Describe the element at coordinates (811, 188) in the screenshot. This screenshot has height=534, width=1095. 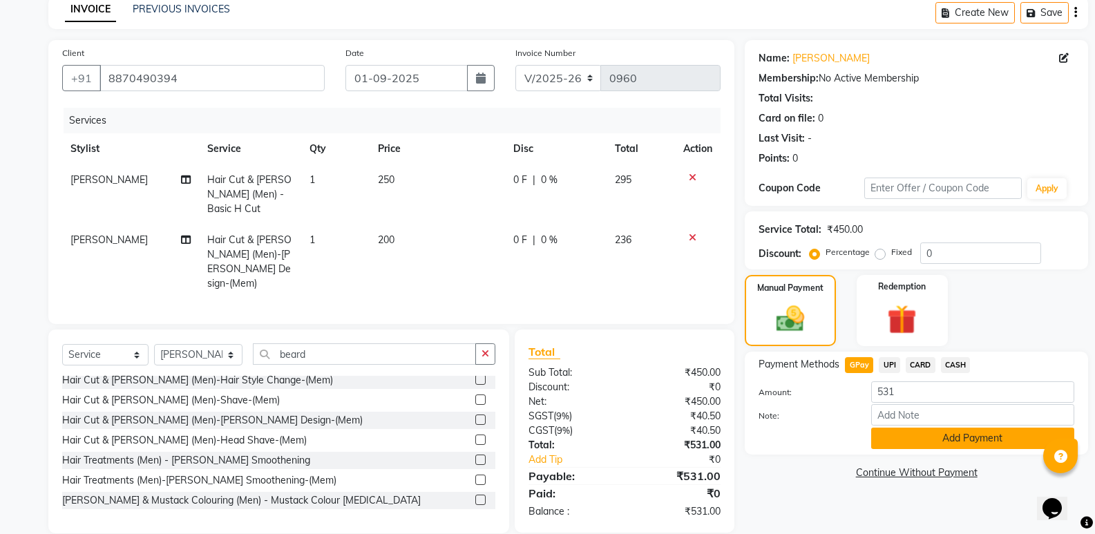
I see `div: Coupon Code` at that location.